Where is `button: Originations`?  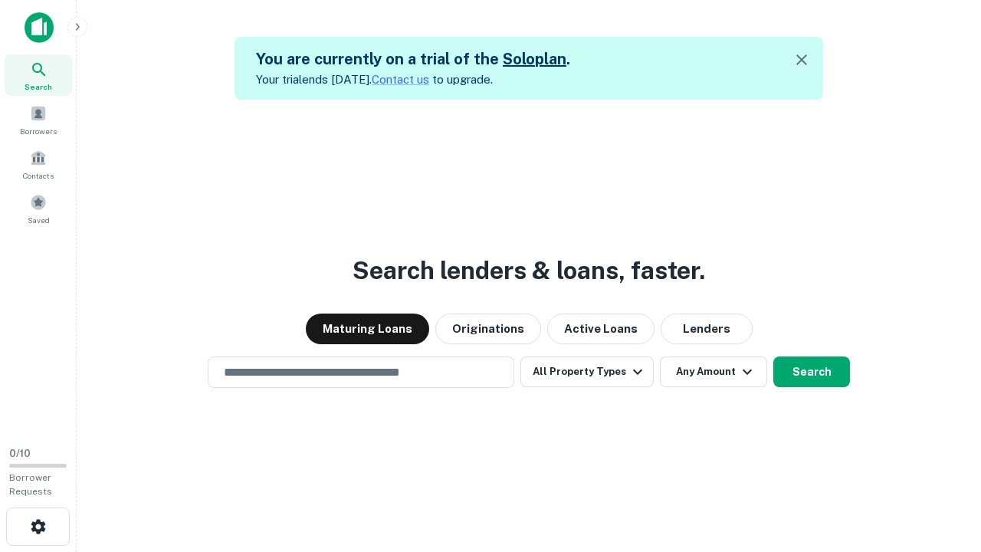
button: Originations is located at coordinates (488, 329).